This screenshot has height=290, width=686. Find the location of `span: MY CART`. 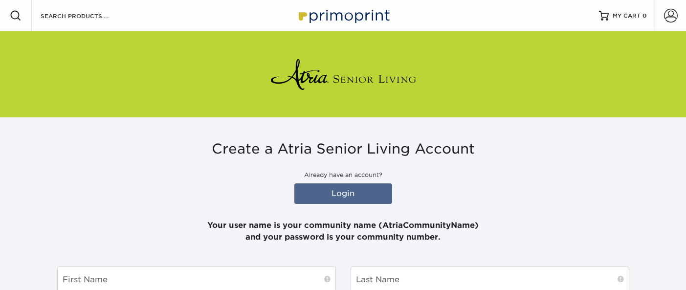

span: MY CART is located at coordinates (627, 16).